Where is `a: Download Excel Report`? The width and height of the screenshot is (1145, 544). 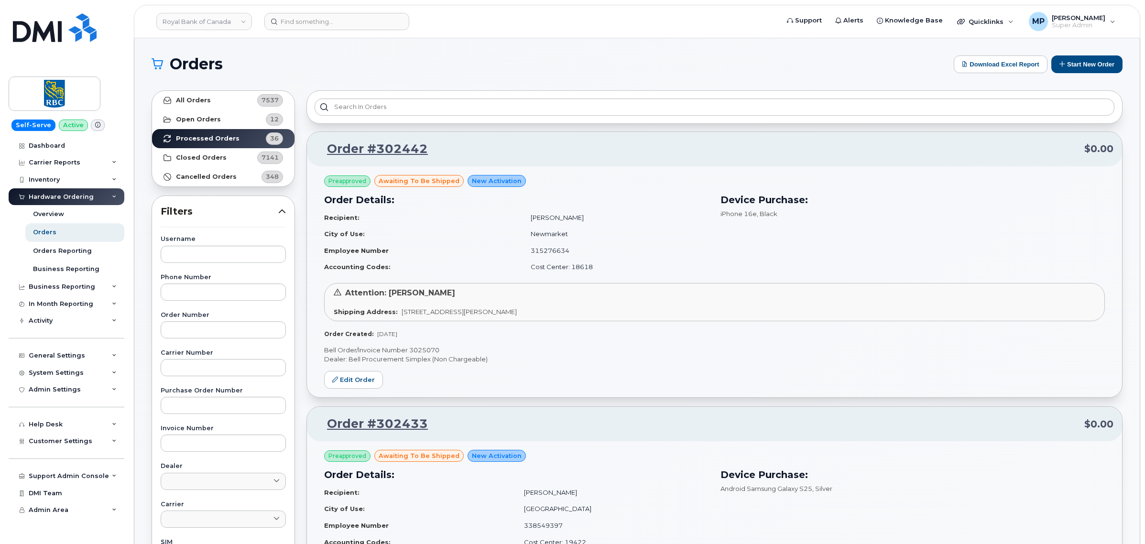 a: Download Excel Report is located at coordinates (1001, 64).